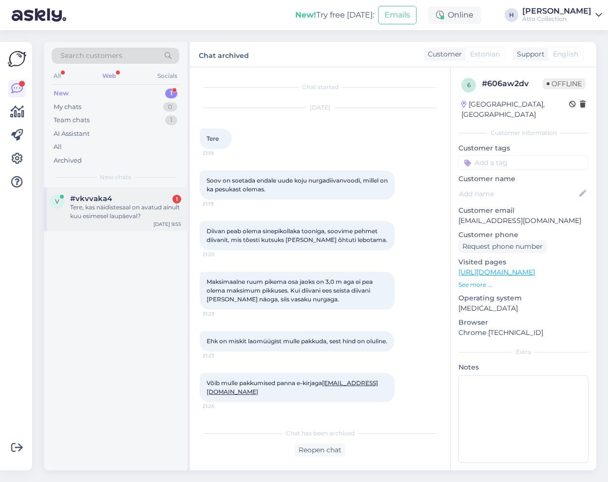 The image size is (608, 482). Describe the element at coordinates (72, 120) in the screenshot. I see `div: Team chats` at that location.